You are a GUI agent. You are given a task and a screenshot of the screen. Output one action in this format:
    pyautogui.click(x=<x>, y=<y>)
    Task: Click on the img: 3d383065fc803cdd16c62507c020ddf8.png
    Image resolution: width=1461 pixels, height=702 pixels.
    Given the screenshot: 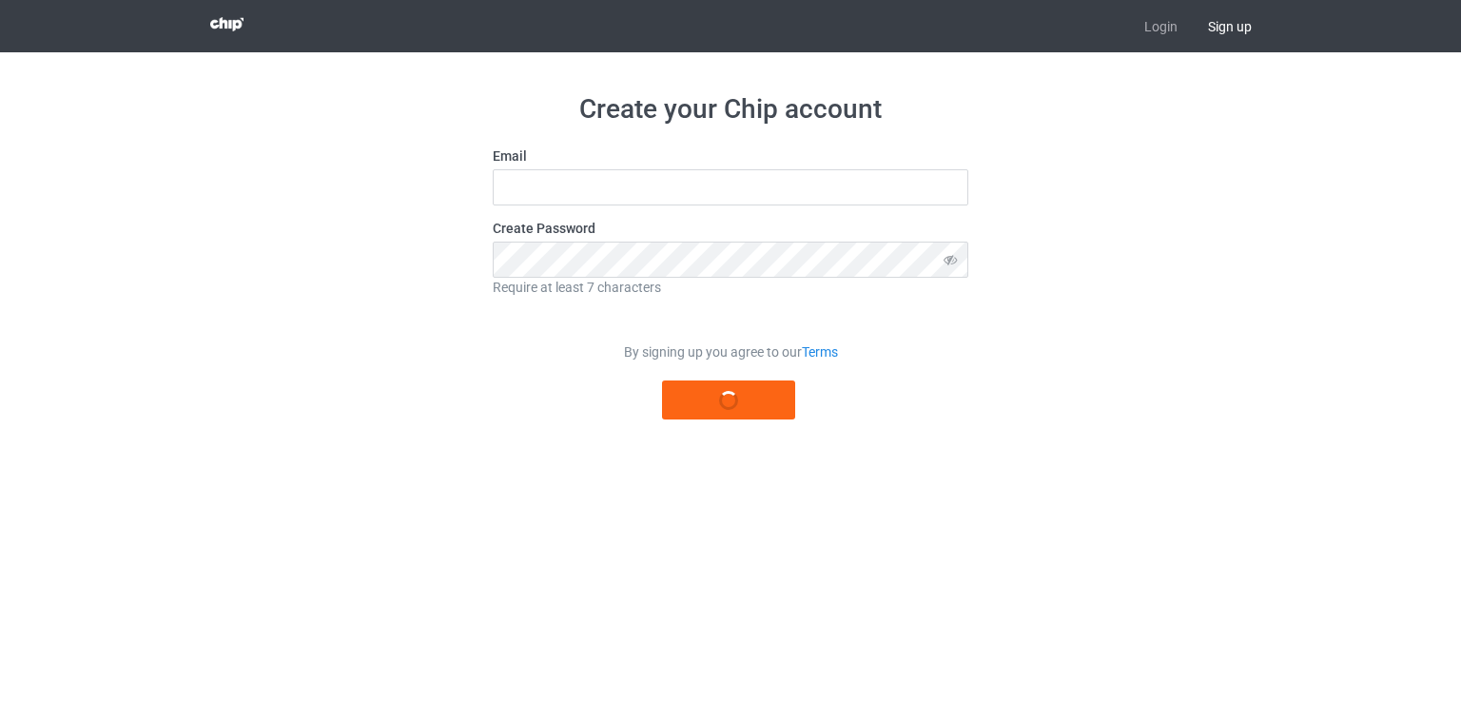 What is the action you would take?
    pyautogui.click(x=226, y=24)
    